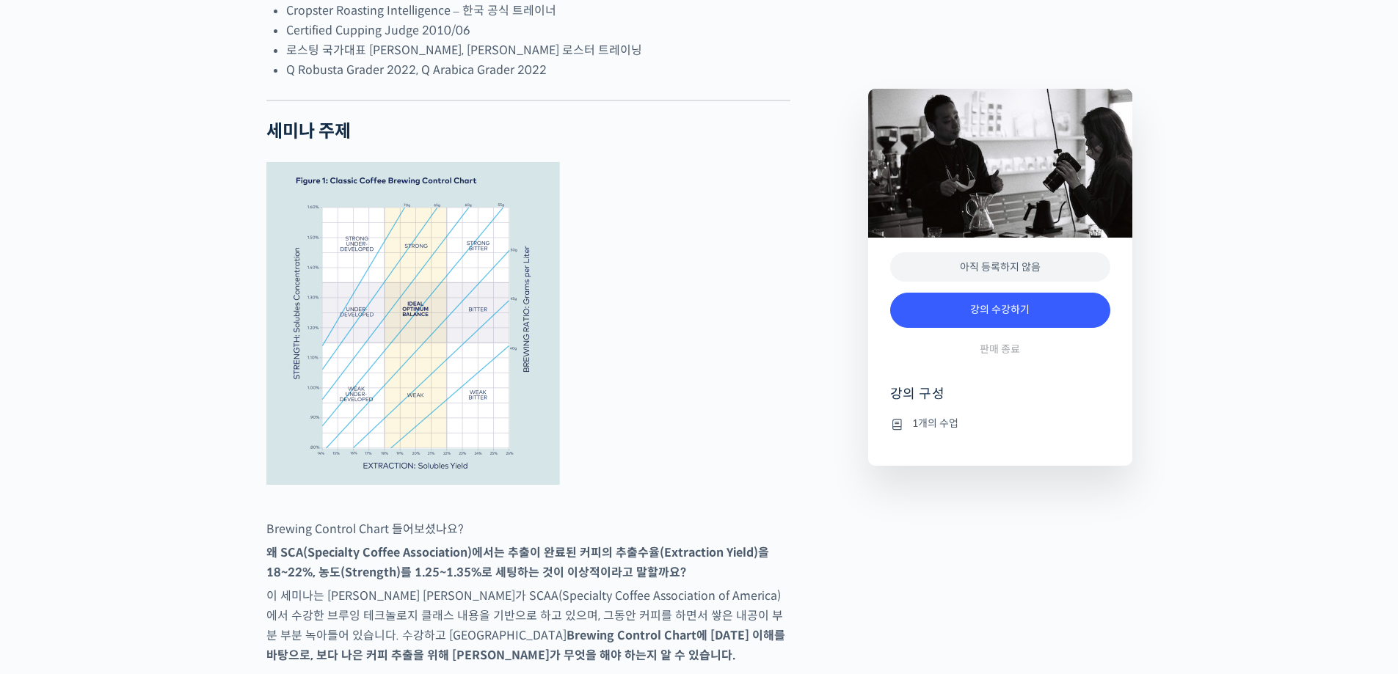 The width and height of the screenshot is (1398, 674). What do you see at coordinates (236, 483) in the screenshot?
I see `a: 설정` at bounding box center [236, 483].